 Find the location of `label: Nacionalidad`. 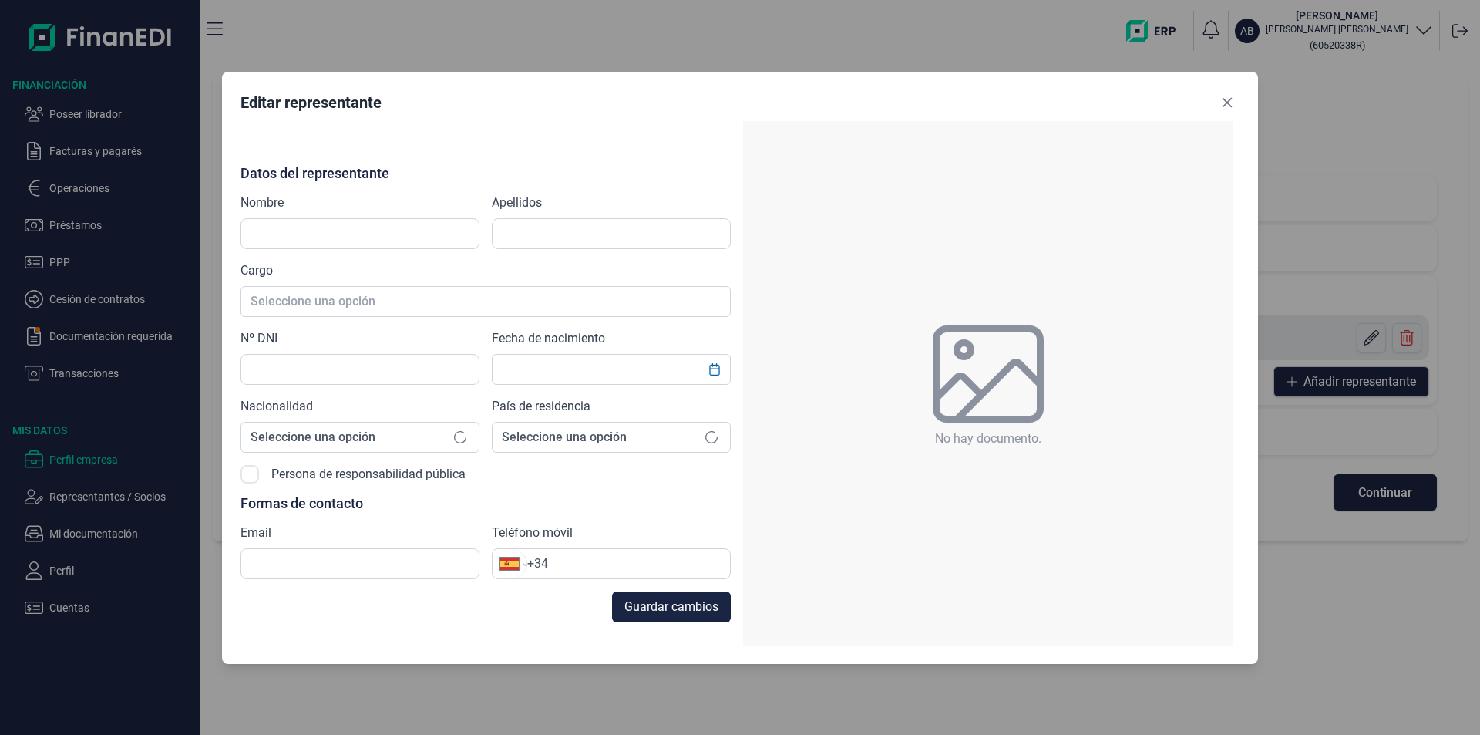

label: Nacionalidad is located at coordinates (277, 406).